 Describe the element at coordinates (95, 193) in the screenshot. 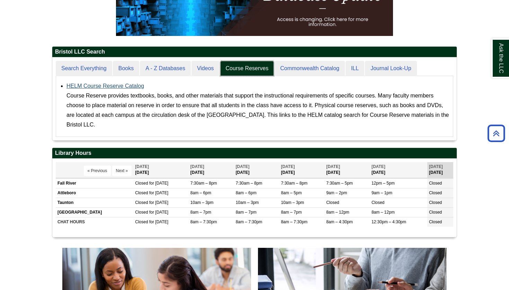

I see `td: Attleboro` at that location.